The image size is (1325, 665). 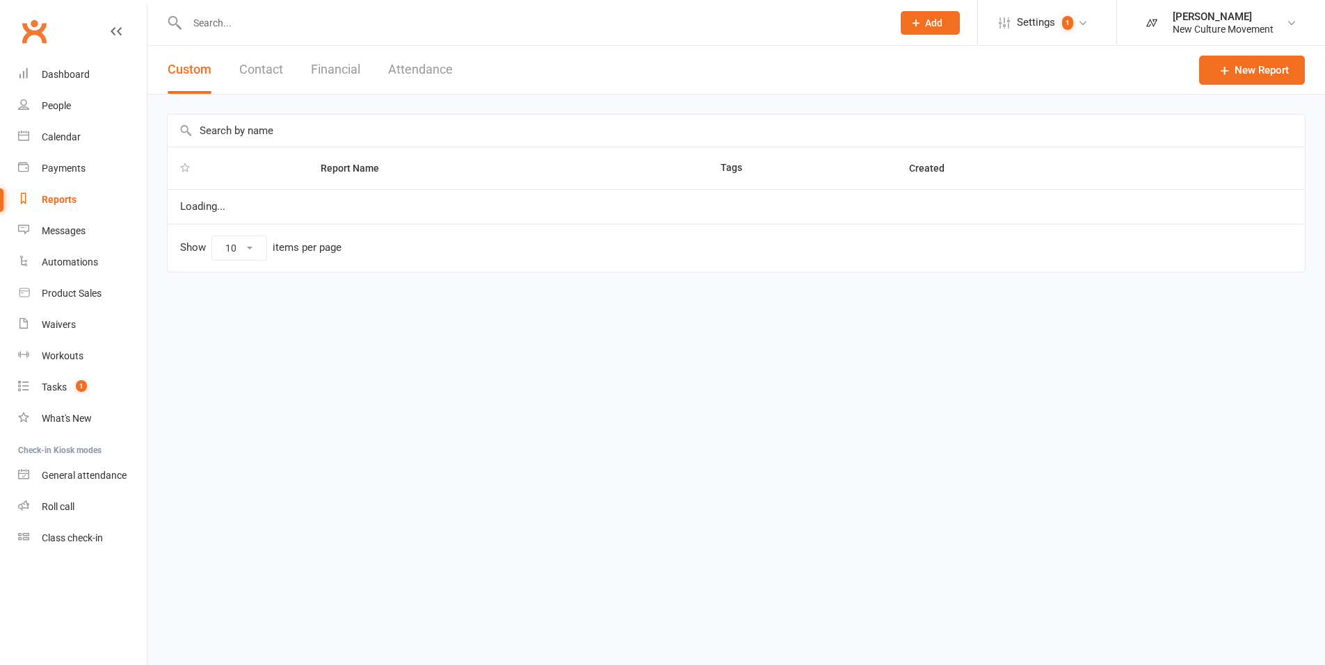 I want to click on div: Class check-in, so click(x=72, y=538).